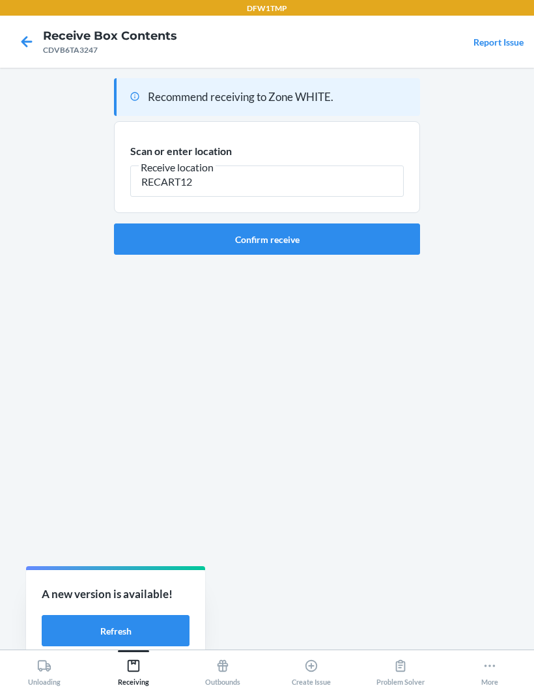 This screenshot has width=534, height=688. Describe the element at coordinates (134, 668) in the screenshot. I see `button: Receiving` at that location.